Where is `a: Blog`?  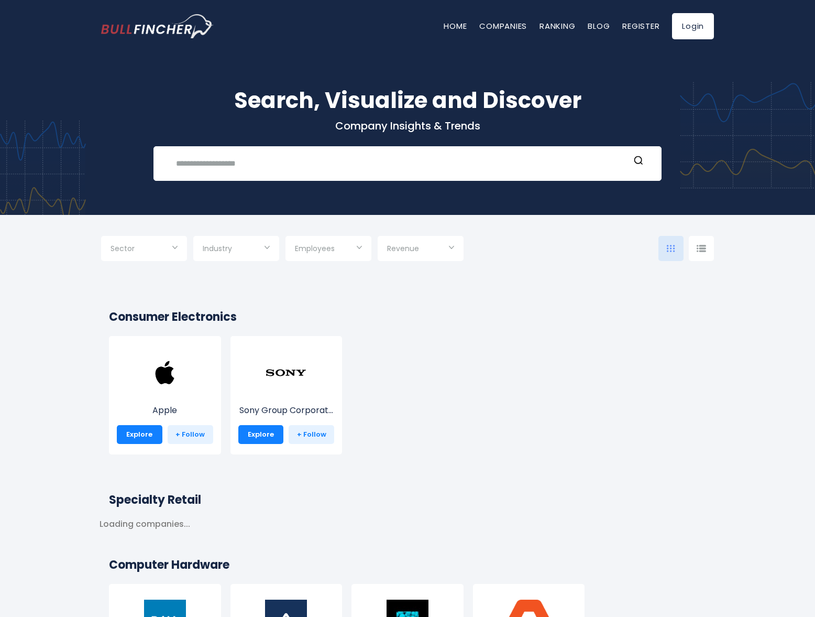
a: Blog is located at coordinates (599, 26).